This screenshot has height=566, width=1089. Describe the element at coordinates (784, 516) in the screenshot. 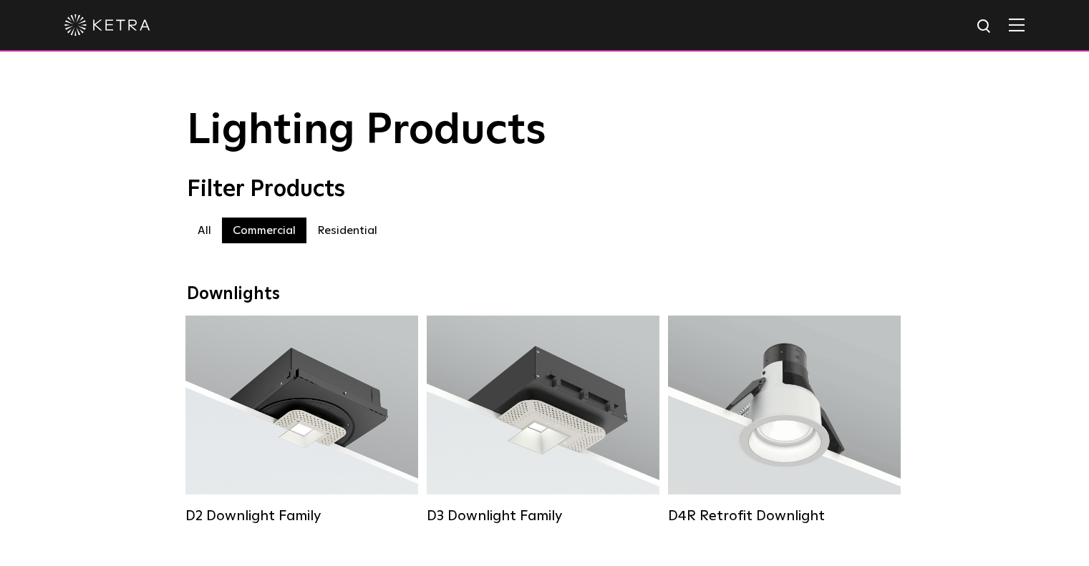

I see `div: D4R Retrofit Downlight` at that location.